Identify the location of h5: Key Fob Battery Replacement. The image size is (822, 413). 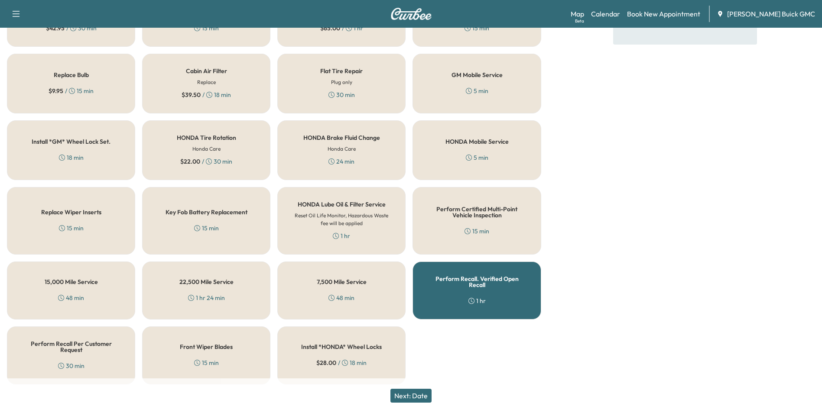
(206, 212).